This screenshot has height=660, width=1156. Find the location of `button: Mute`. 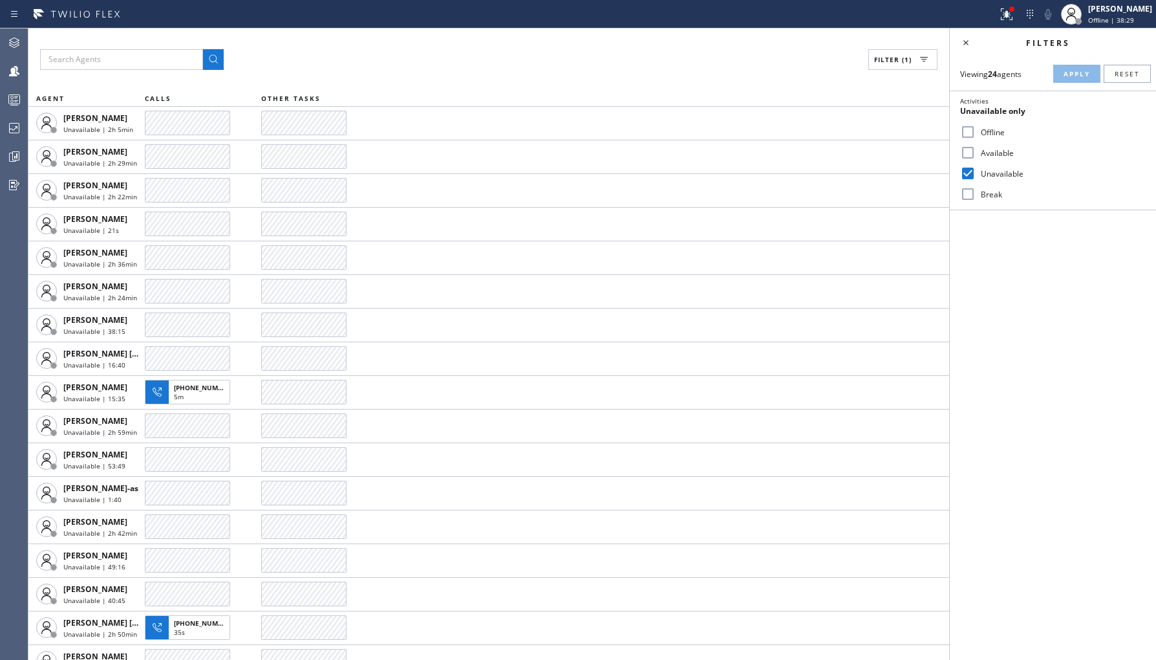

button: Mute is located at coordinates (1048, 14).